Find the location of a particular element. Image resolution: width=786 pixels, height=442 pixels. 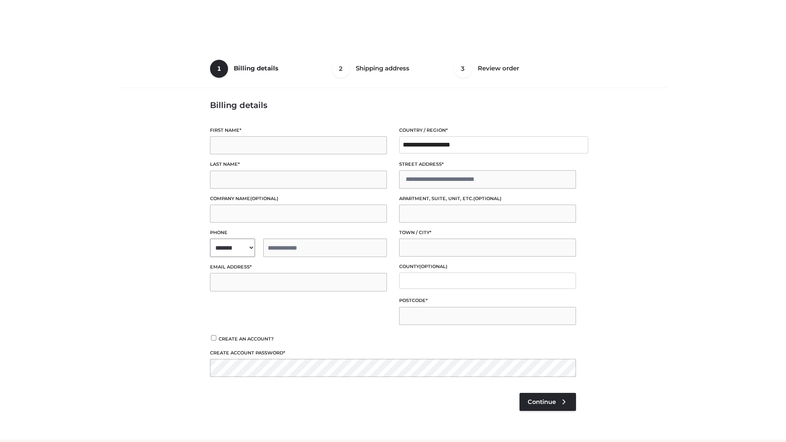

span: 2 is located at coordinates (341, 69).